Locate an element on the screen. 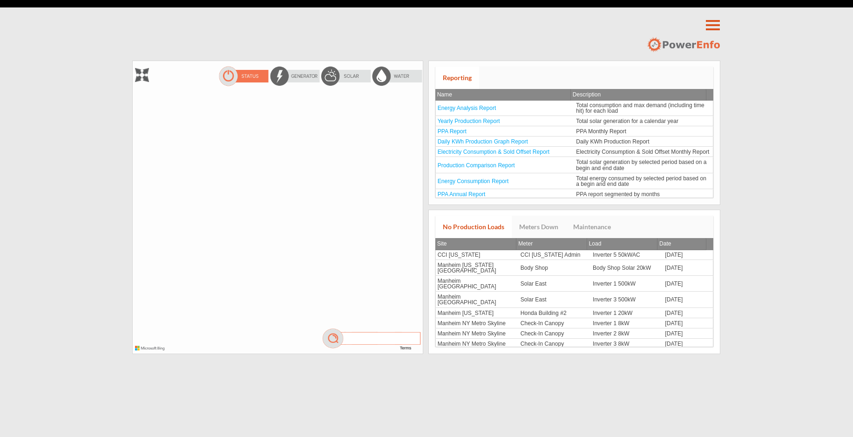 The width and height of the screenshot is (853, 437). td: Inverter 5 50kWAC is located at coordinates (627, 255).